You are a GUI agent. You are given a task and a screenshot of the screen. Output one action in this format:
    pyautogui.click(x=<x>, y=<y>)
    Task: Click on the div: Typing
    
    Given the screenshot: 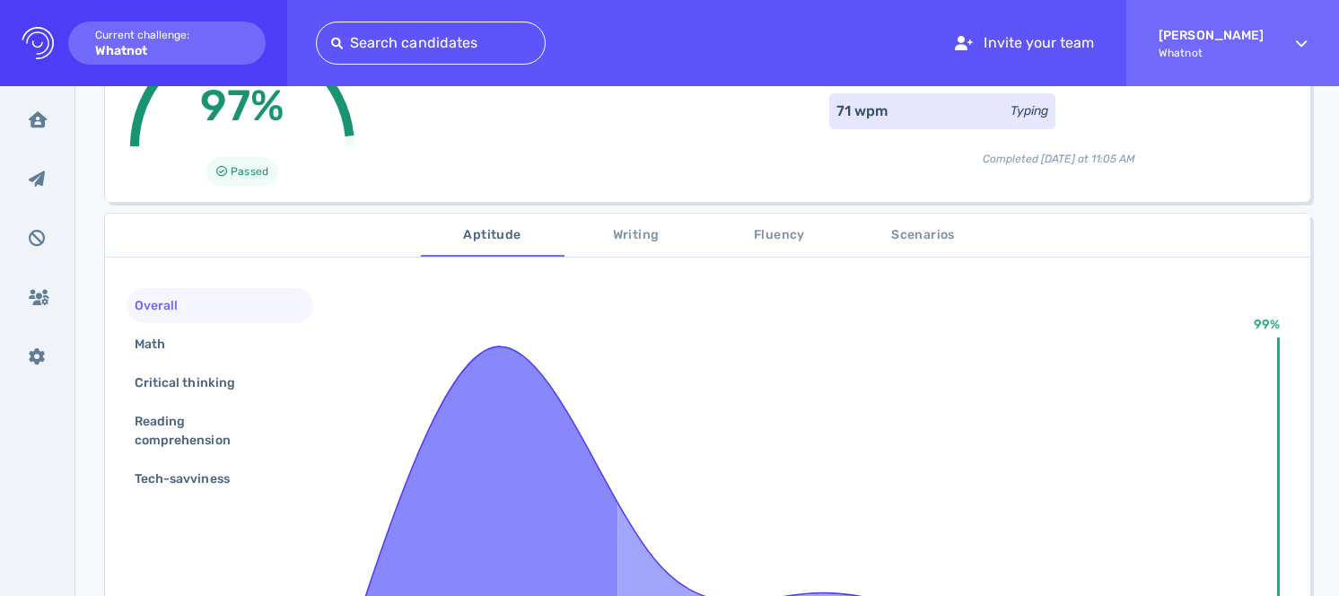 What is the action you would take?
    pyautogui.click(x=1029, y=110)
    